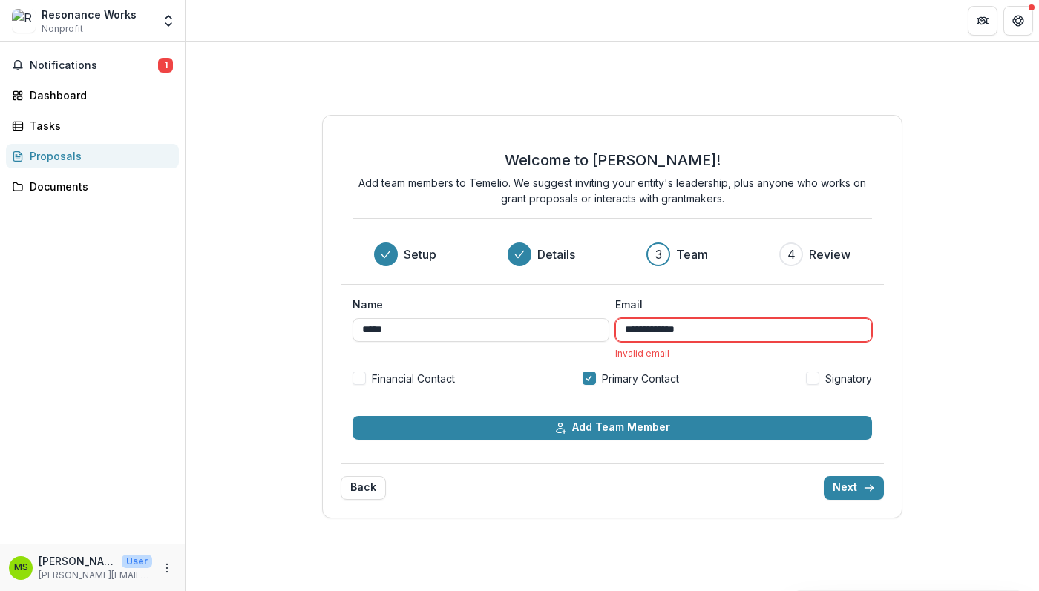 Image resolution: width=1039 pixels, height=591 pixels. What do you see at coordinates (829, 254) in the screenshot?
I see `h3: Review` at bounding box center [829, 254].